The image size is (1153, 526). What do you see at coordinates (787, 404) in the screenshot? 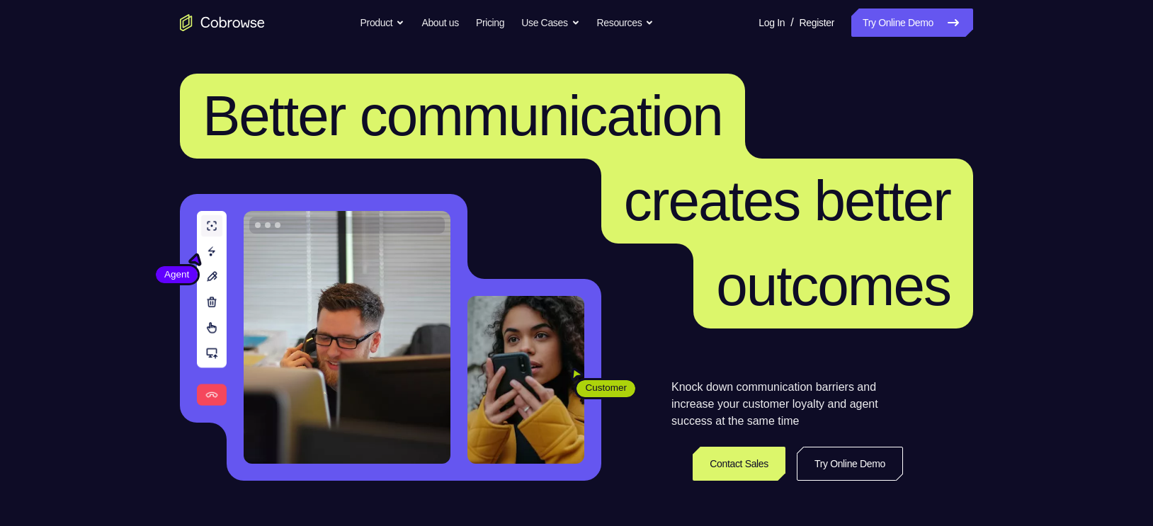
I see `p: Knock down communication barriers and increase your customer loyalty and agent success at the sam...` at bounding box center [787, 404].